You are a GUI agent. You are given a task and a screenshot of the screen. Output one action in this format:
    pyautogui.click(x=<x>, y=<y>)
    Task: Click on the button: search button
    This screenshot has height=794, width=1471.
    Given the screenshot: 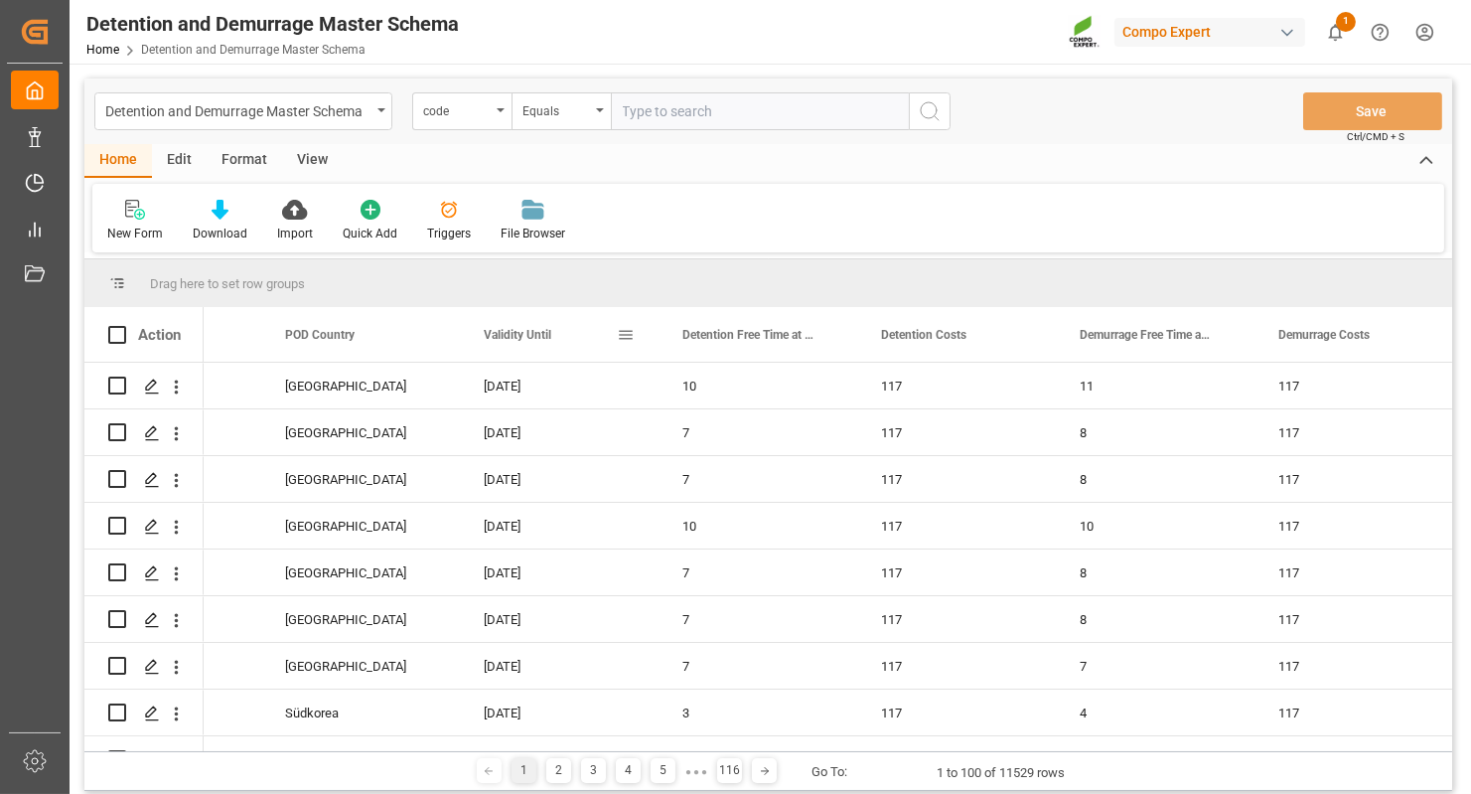 What is the action you would take?
    pyautogui.click(x=930, y=111)
    